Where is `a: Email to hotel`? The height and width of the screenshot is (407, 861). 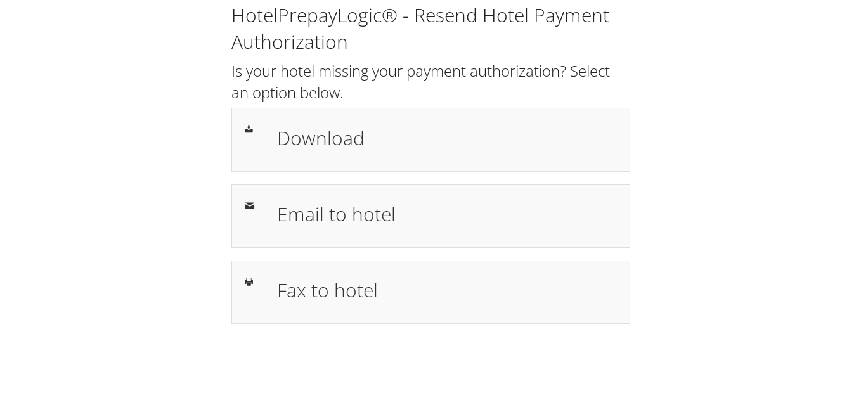 a: Email to hotel is located at coordinates (430, 216).